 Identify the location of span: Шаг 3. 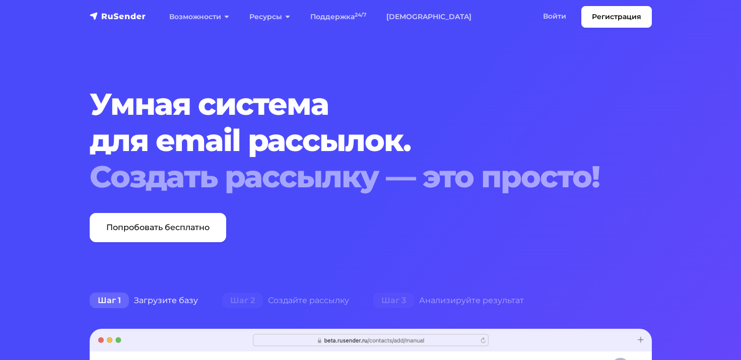
(393, 301).